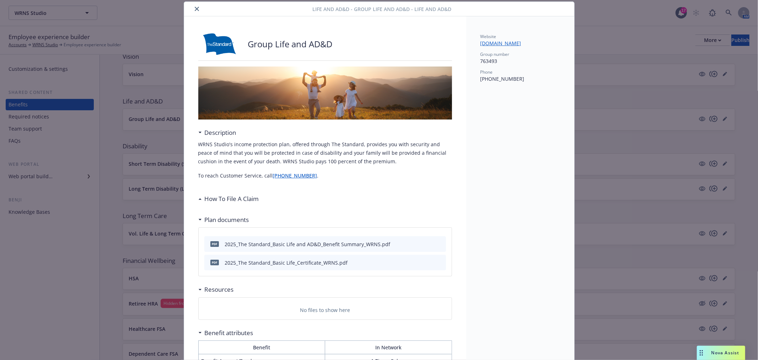  Describe the element at coordinates (487, 72) in the screenshot. I see `span: Phone` at that location.